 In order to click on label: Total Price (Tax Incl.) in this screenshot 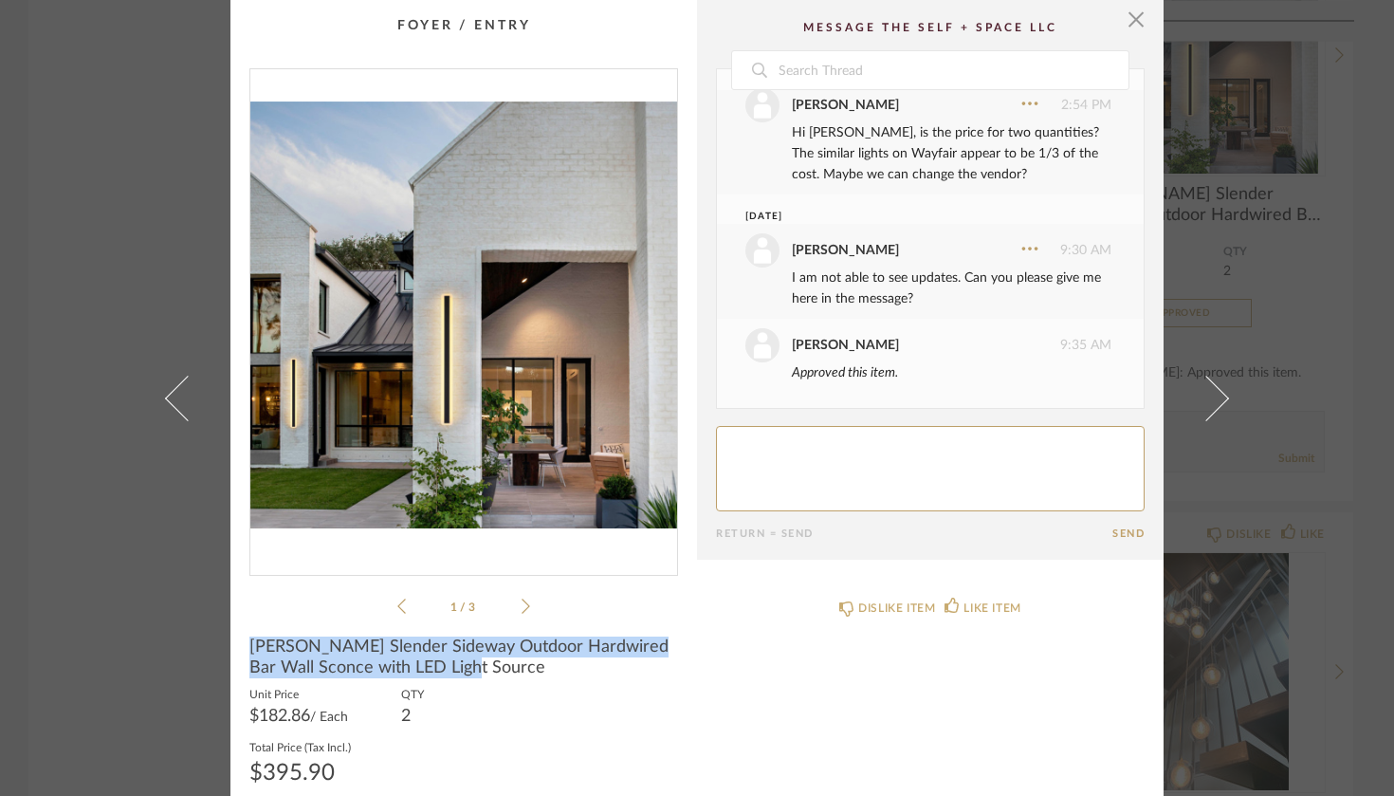, I will do `click(300, 746)`.